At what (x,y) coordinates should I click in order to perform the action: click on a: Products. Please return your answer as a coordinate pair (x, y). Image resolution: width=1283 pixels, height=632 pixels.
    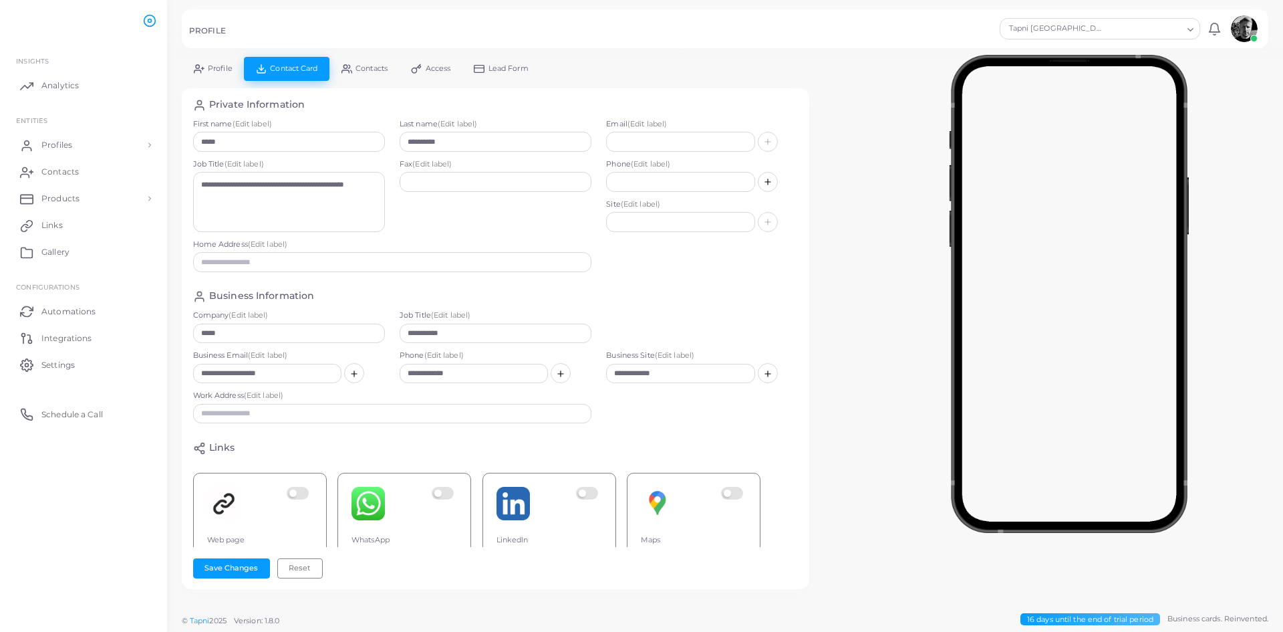
    Looking at the image, I should click on (84, 198).